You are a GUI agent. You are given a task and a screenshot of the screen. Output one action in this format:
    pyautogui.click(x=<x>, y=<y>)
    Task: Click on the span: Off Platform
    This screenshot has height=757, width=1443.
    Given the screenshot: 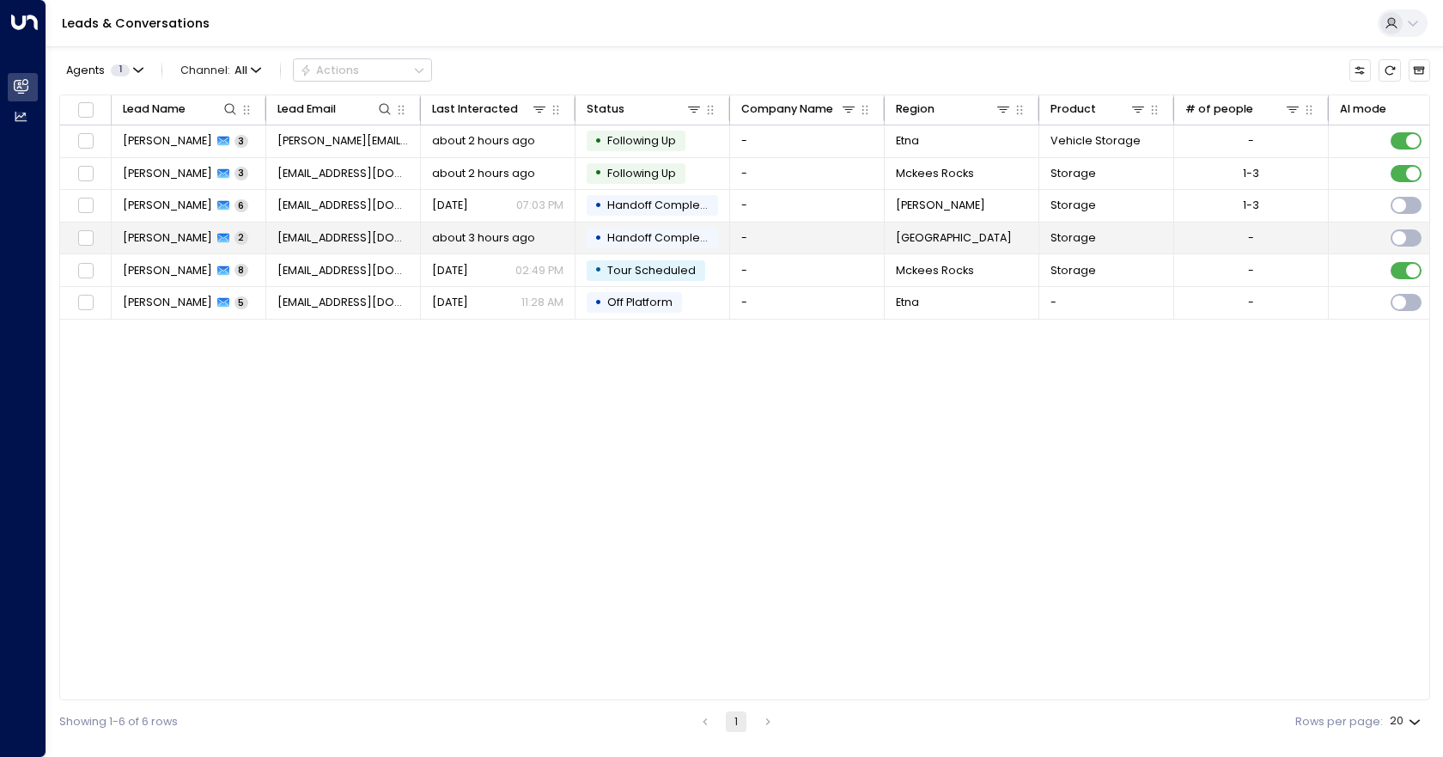 What is the action you would take?
    pyautogui.click(x=640, y=302)
    